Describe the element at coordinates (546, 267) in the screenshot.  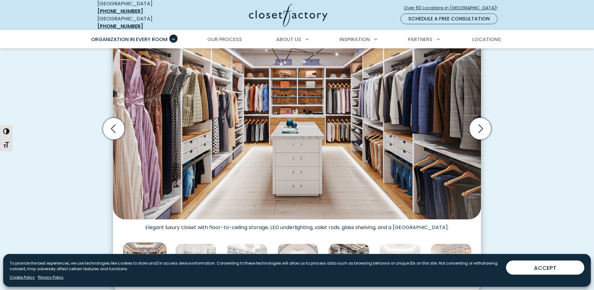
I see `button: ACCEPT` at that location.